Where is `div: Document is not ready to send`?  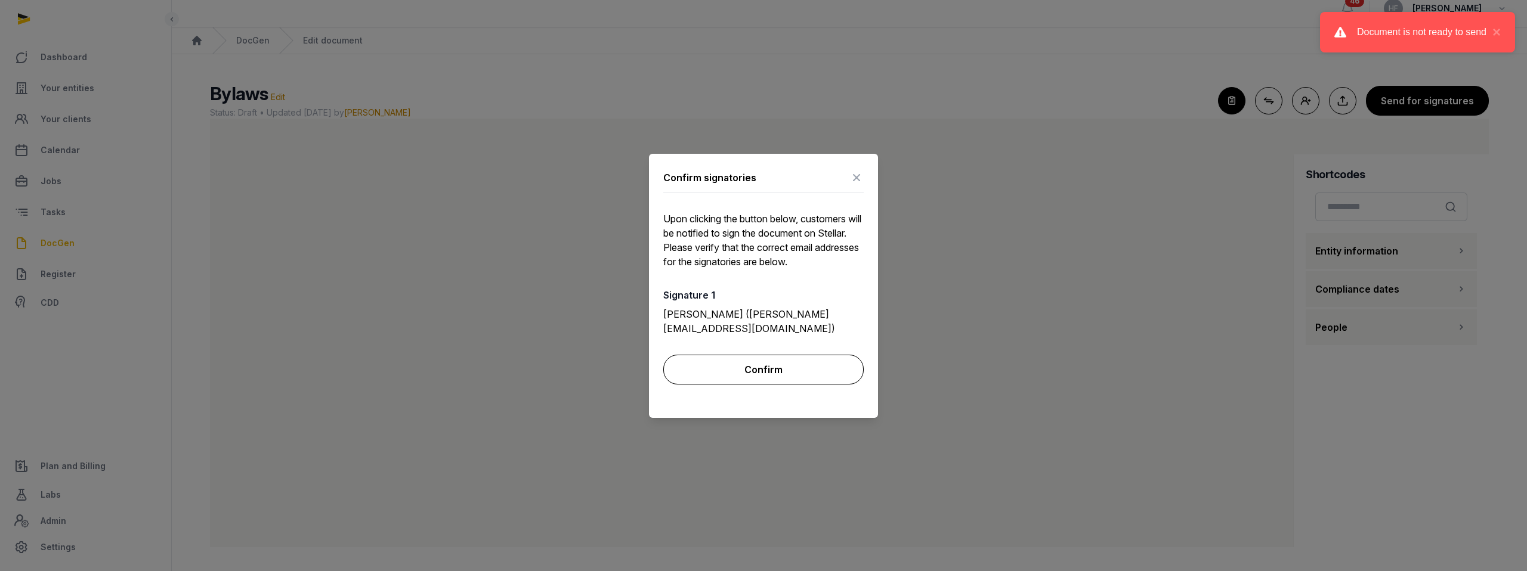 div: Document is not ready to send is located at coordinates (1421, 32).